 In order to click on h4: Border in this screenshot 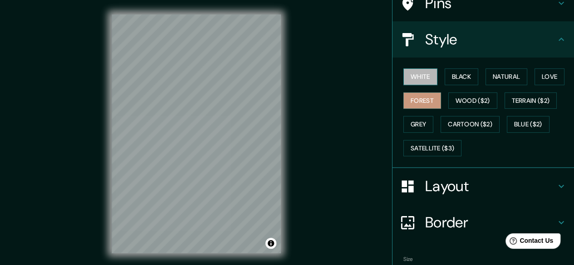, I will do `click(490, 223)`.